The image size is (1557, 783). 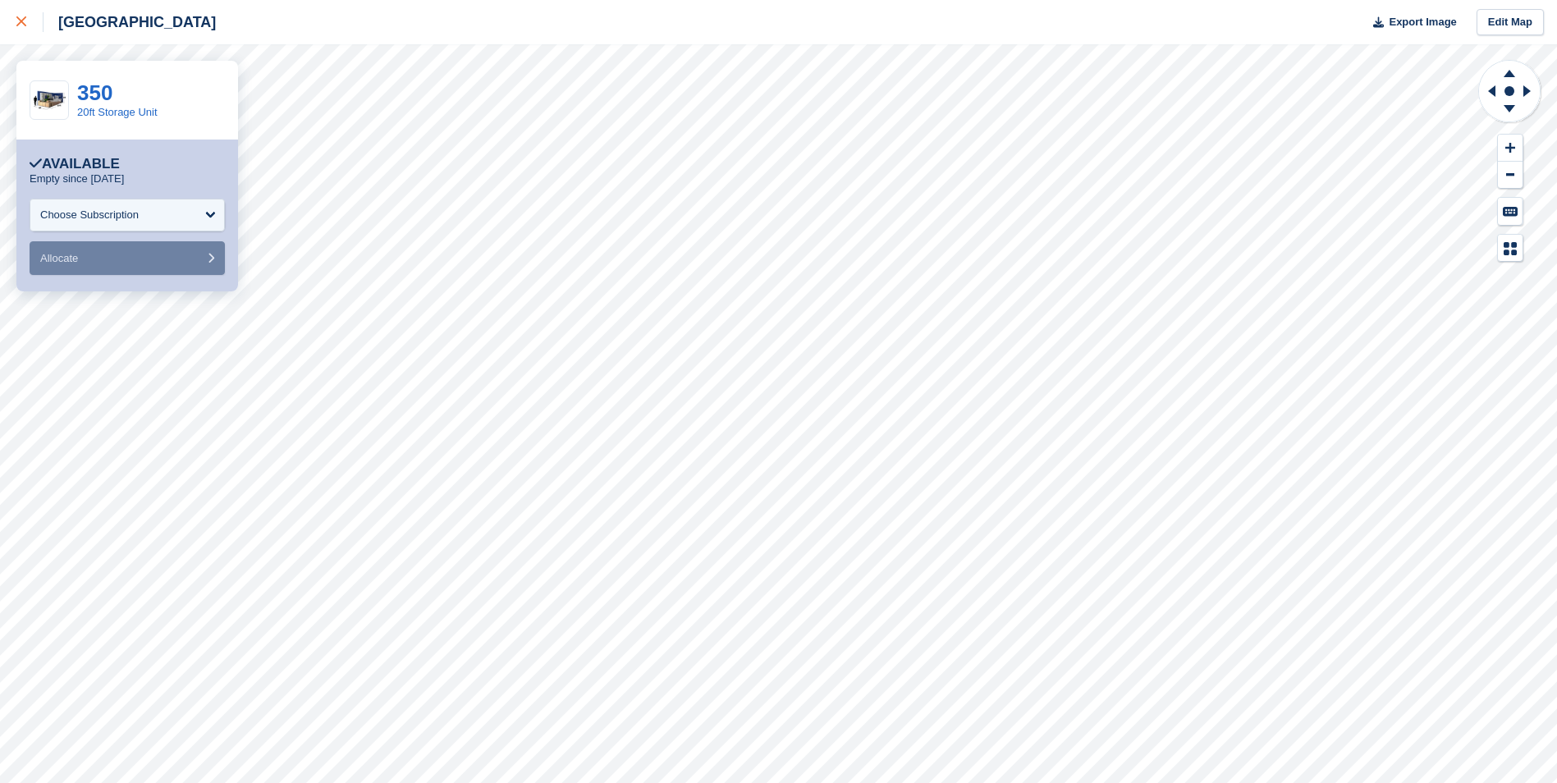 I want to click on a: 20ft Storage Unit, so click(x=117, y=112).